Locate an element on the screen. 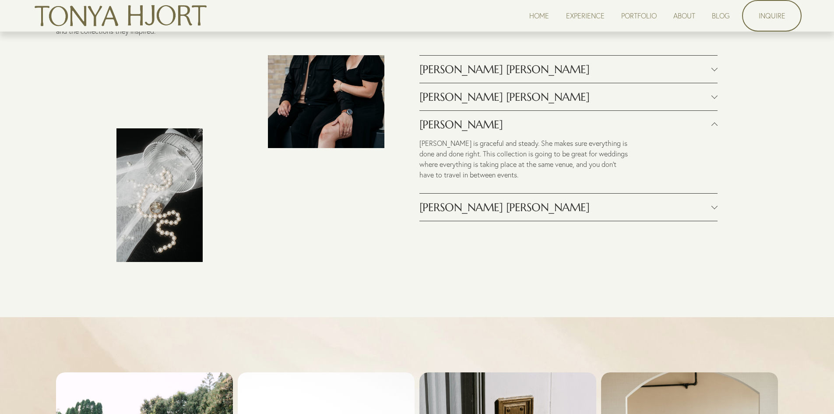 Image resolution: width=834 pixels, height=414 pixels. img: Tonya Hjort is located at coordinates (120, 16).